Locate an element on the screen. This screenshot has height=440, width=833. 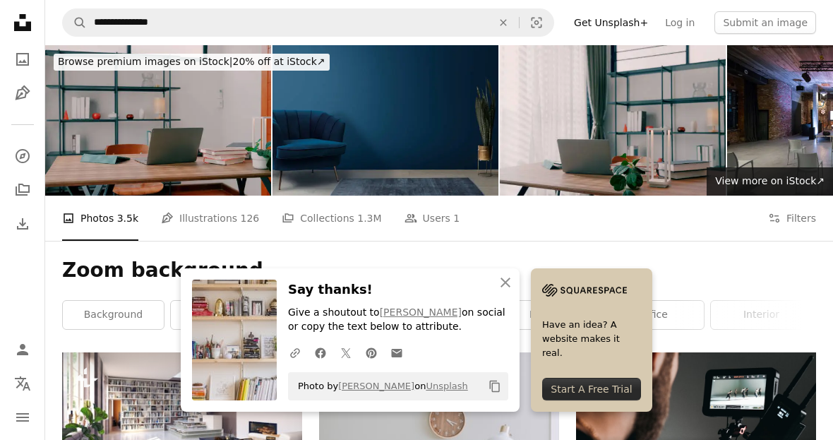
a: Collections is located at coordinates (23, 190).